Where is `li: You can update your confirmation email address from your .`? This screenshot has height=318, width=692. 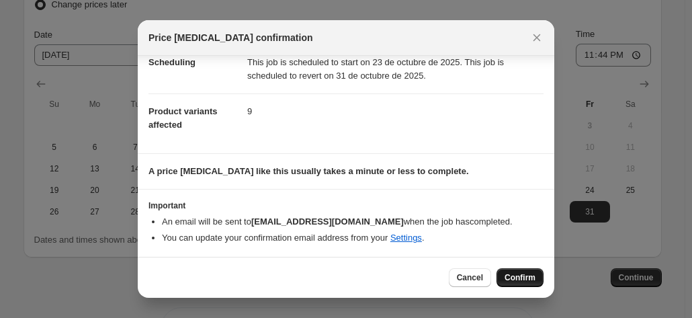
li: You can update your confirmation email address from your . is located at coordinates (353, 238).